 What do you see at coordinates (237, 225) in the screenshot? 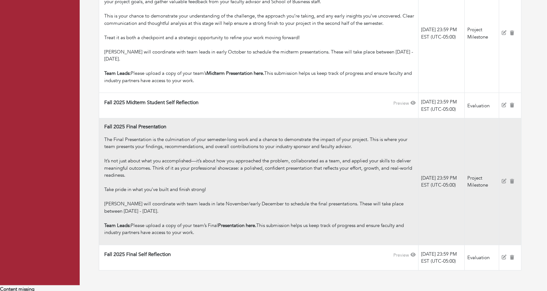
I see `strong: Presentation here.` at bounding box center [237, 225].